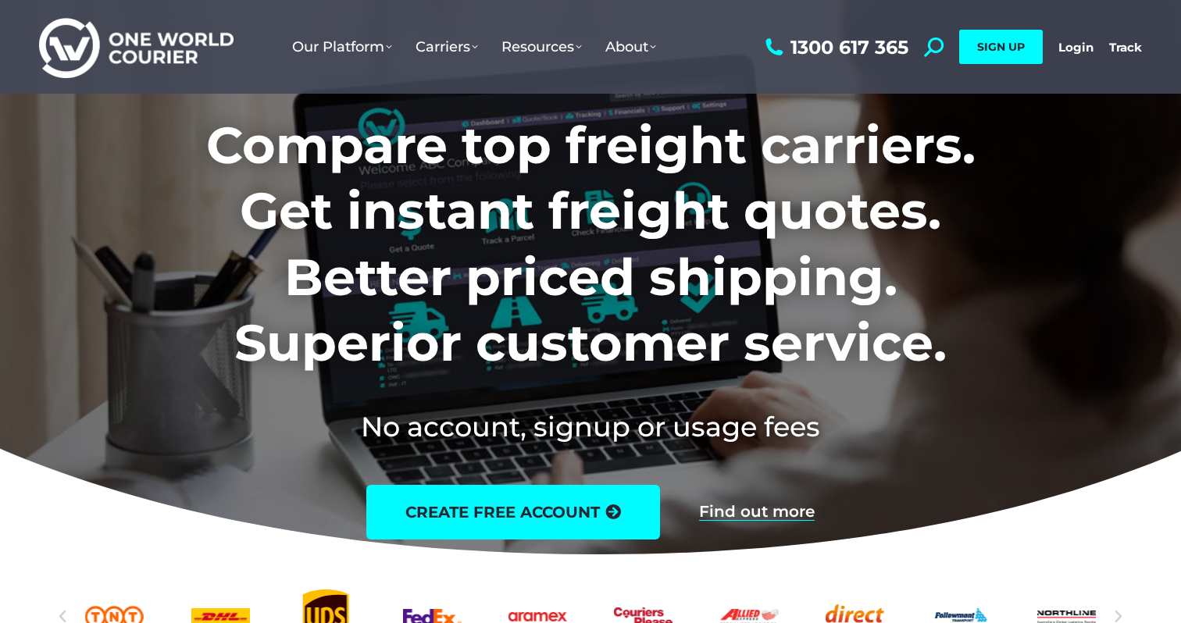 The height and width of the screenshot is (623, 1181). I want to click on img: One World Courier, so click(136, 47).